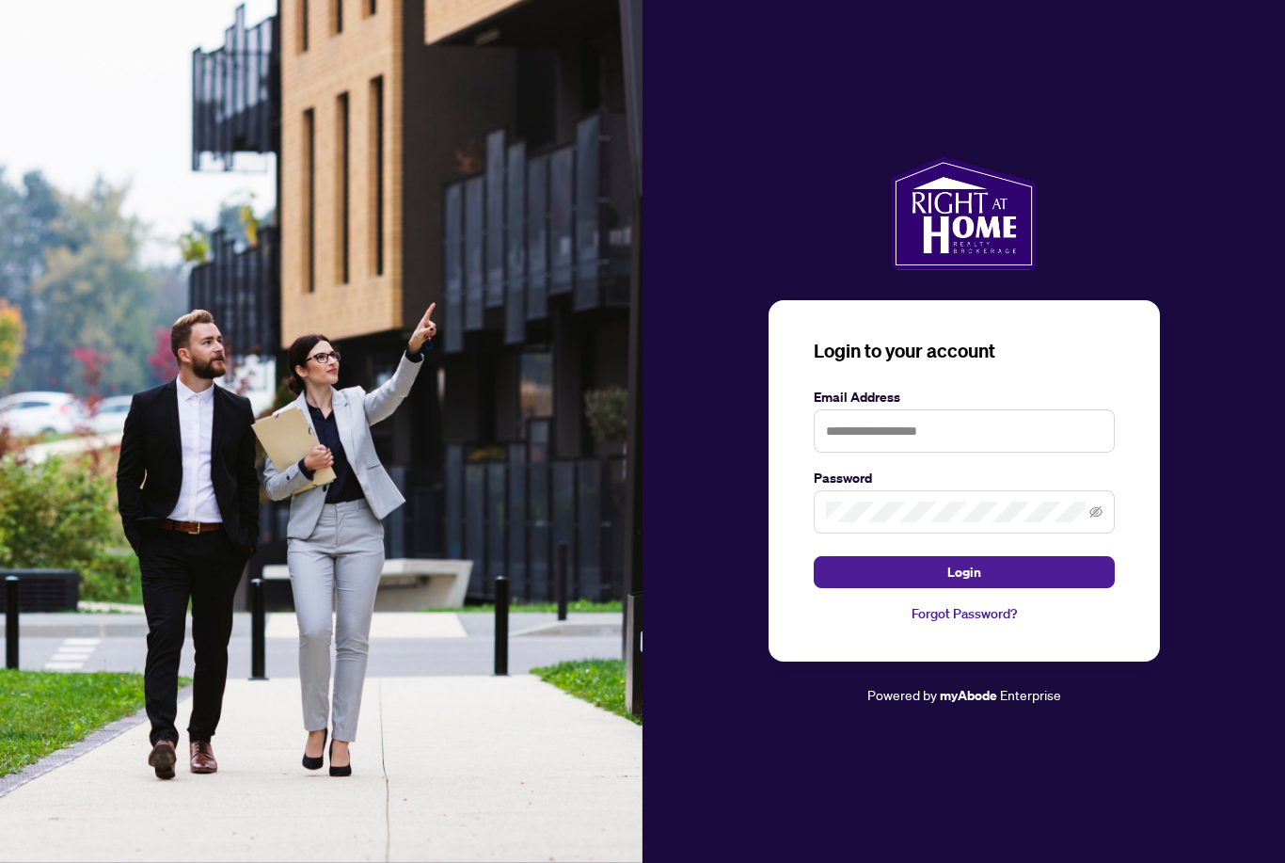 The image size is (1285, 863). What do you see at coordinates (1030, 694) in the screenshot?
I see `span: Enterprise` at bounding box center [1030, 694].